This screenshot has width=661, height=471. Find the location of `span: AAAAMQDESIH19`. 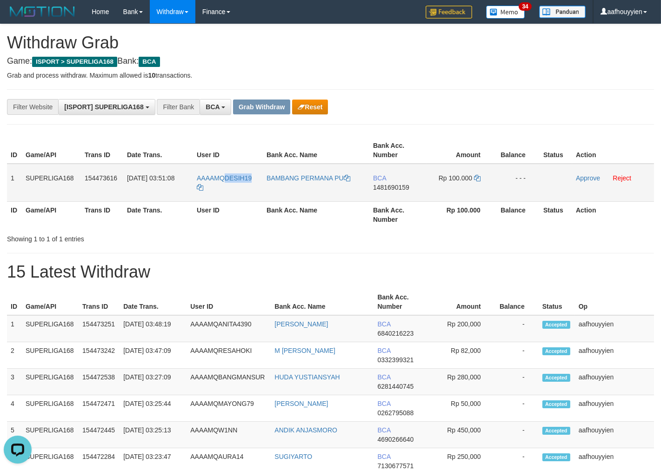

span: AAAAMQDESIH19 is located at coordinates (224, 178).